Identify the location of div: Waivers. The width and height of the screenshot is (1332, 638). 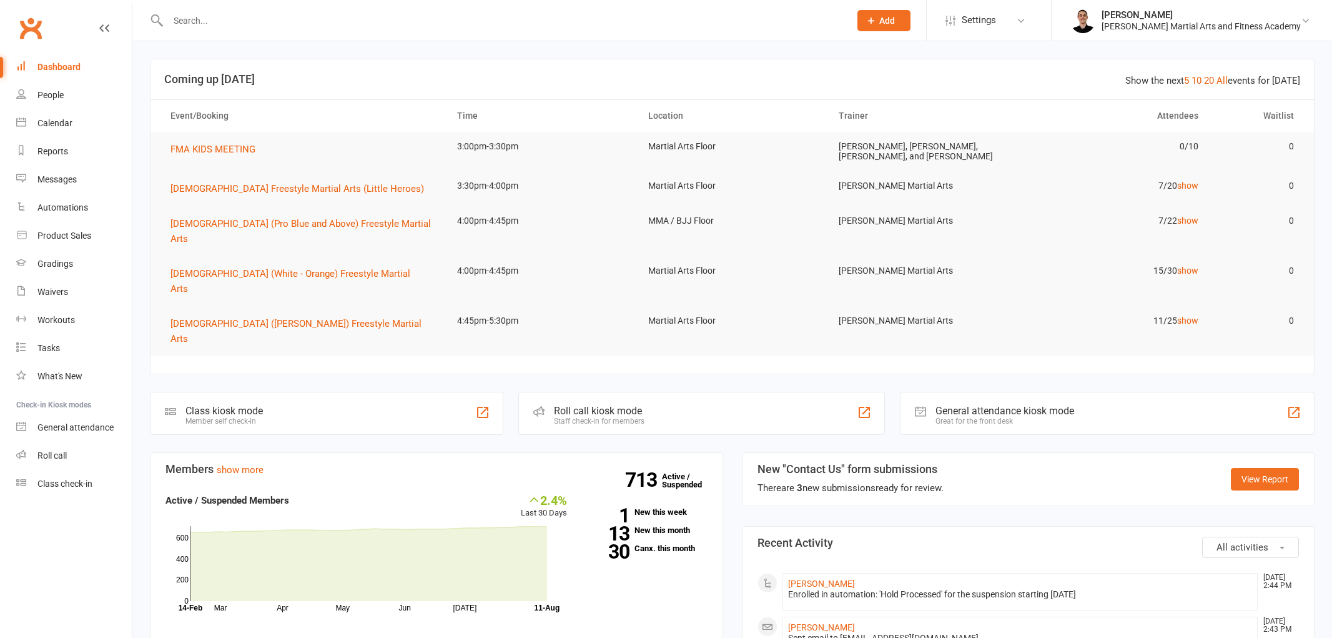
(52, 292).